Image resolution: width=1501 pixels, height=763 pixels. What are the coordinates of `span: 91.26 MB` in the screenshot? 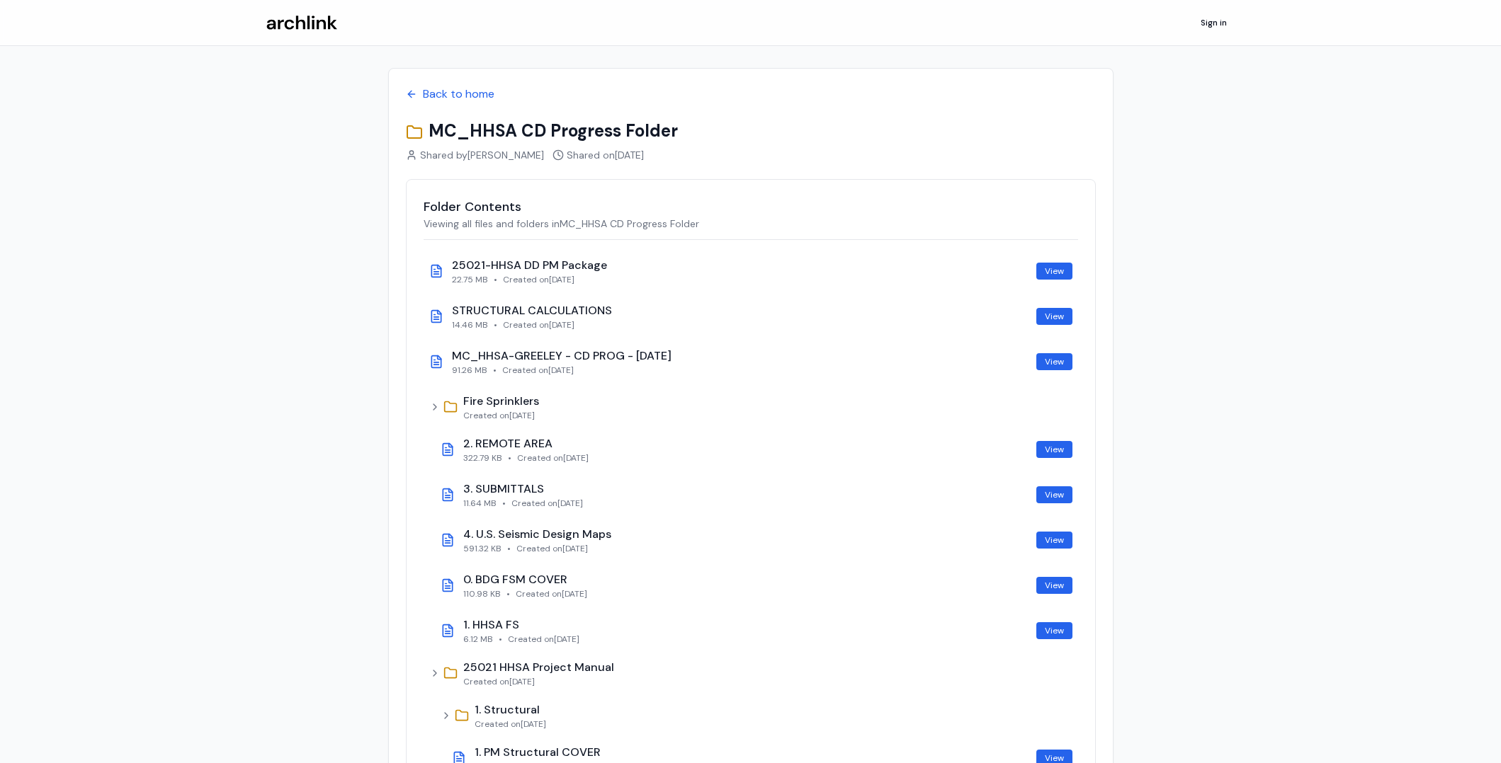 It's located at (469, 370).